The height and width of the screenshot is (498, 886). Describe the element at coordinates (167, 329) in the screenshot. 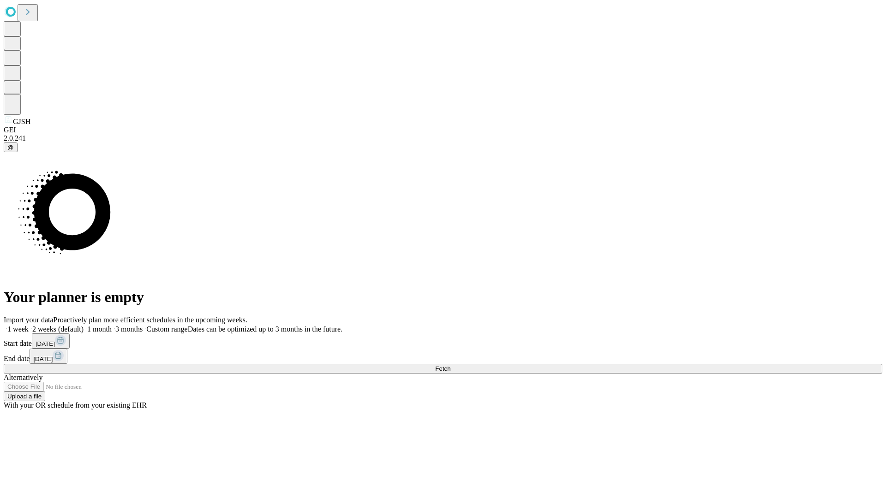

I see `span: Custom range` at that location.